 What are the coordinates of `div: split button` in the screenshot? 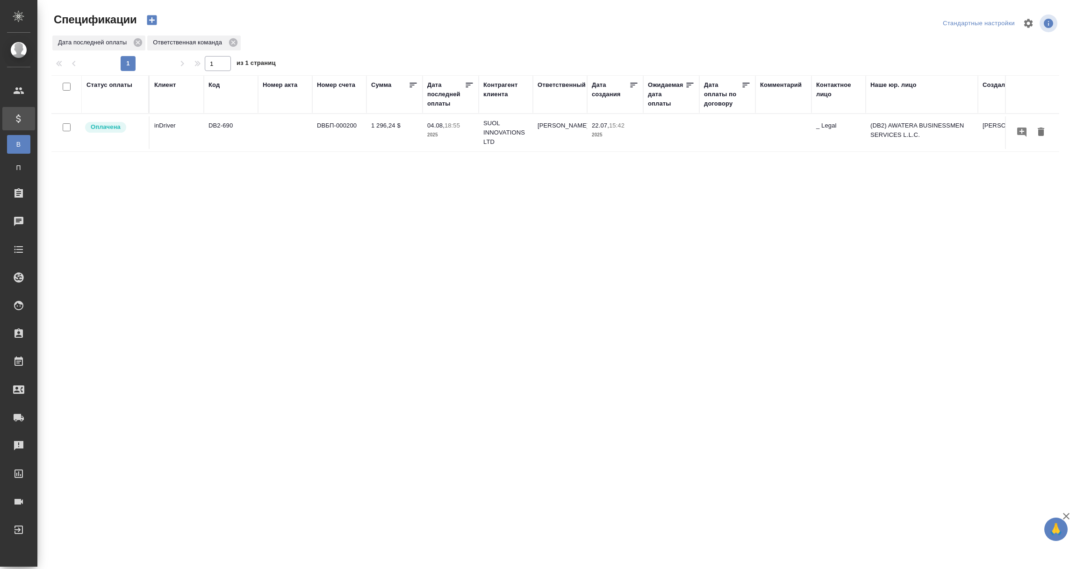 It's located at (979, 23).